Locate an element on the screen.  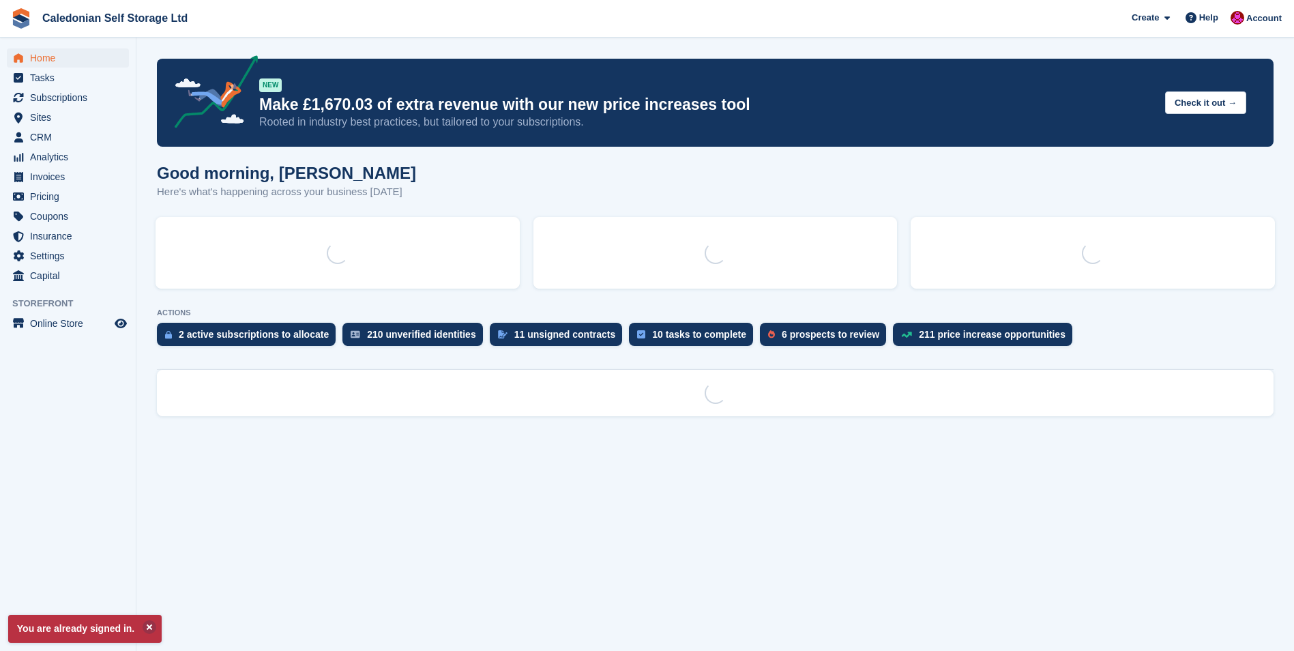
span: Online Store is located at coordinates (71, 323).